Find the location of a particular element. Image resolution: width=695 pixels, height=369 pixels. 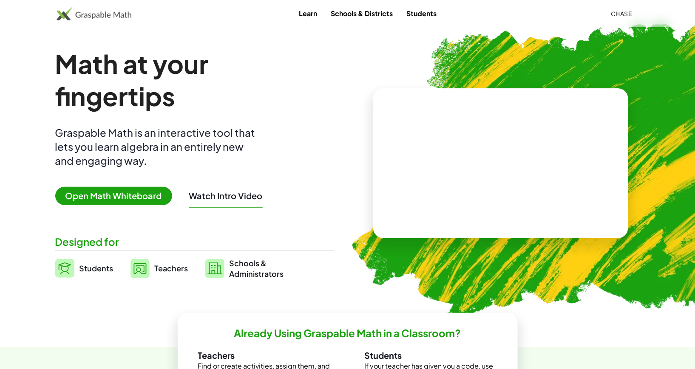

span: Chase is located at coordinates (621, 14).